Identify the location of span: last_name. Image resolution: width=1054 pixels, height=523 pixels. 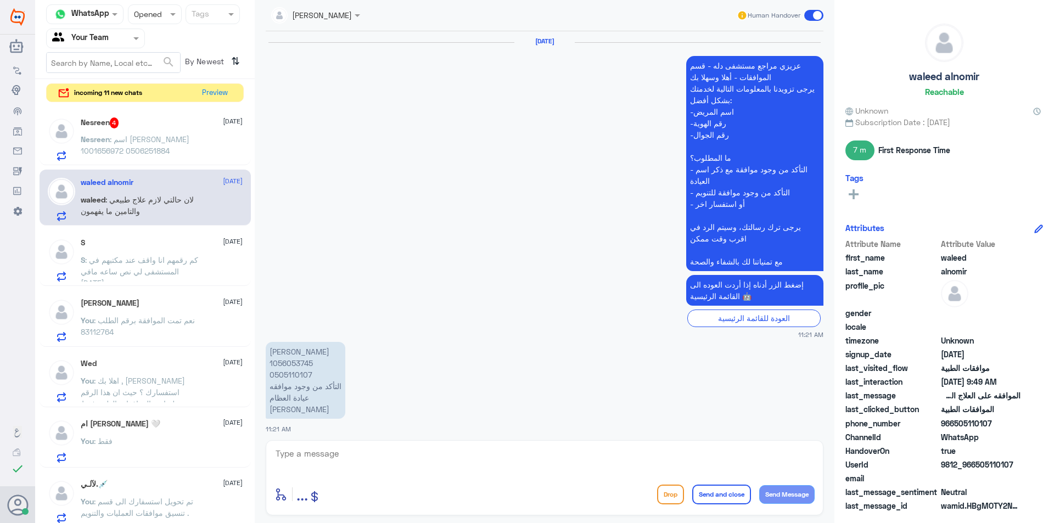
(892, 271).